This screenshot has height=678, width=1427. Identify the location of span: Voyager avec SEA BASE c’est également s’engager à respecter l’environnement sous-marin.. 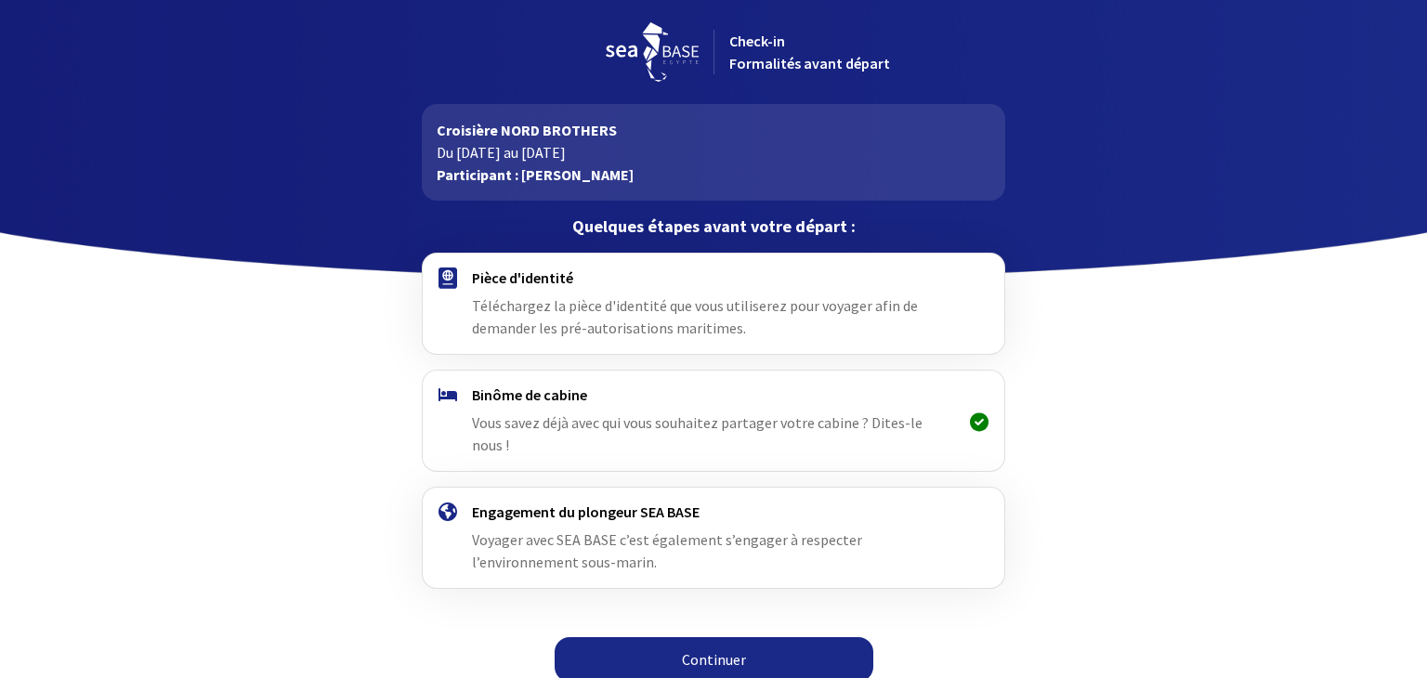
(667, 551).